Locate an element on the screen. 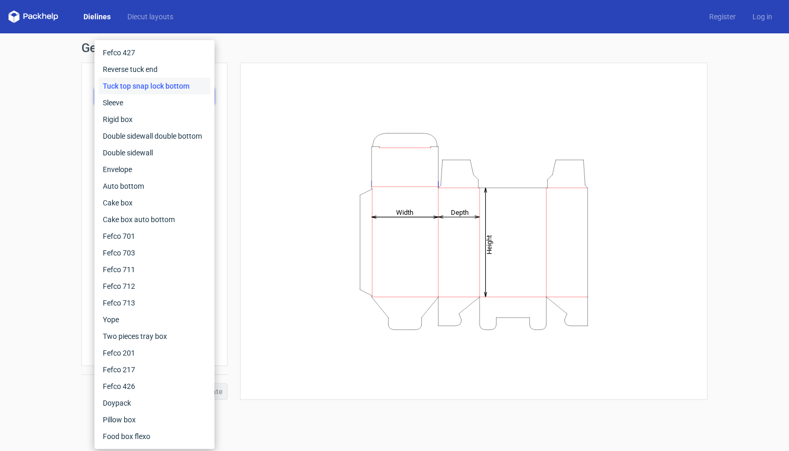 This screenshot has height=451, width=789. div: Fefco 701 is located at coordinates (154, 236).